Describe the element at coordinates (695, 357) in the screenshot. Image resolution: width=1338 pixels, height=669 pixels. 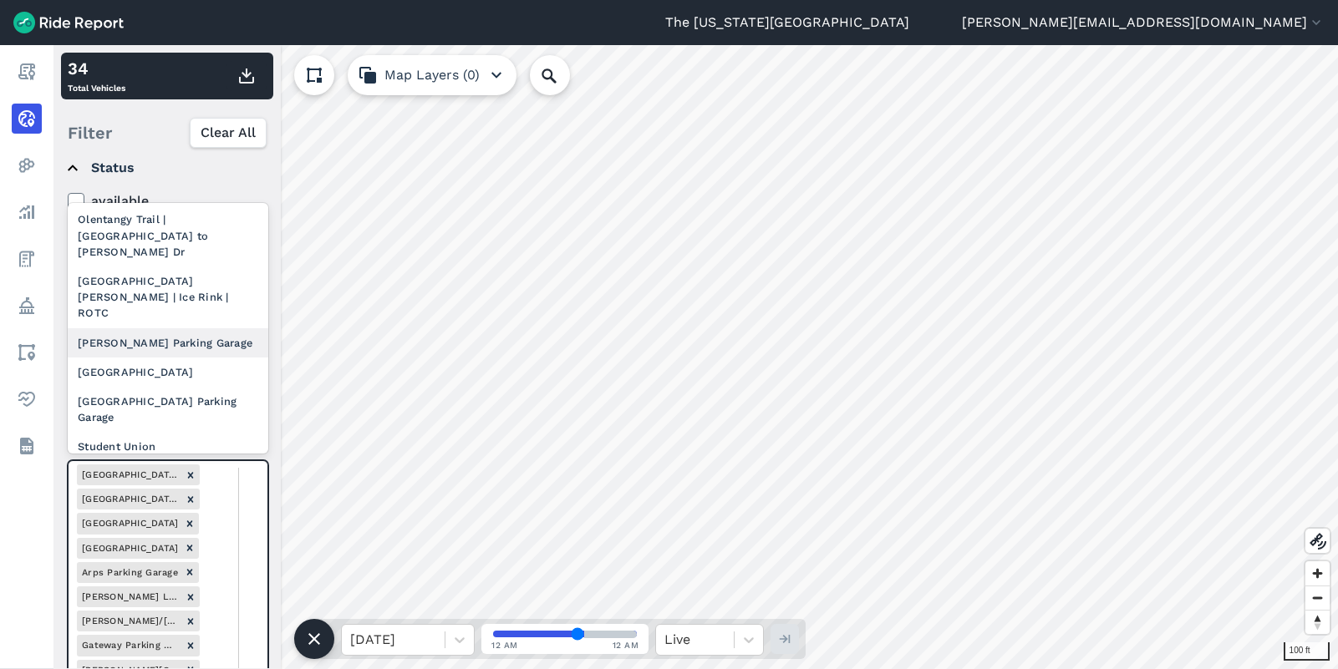
I see `canvas: Map` at that location.